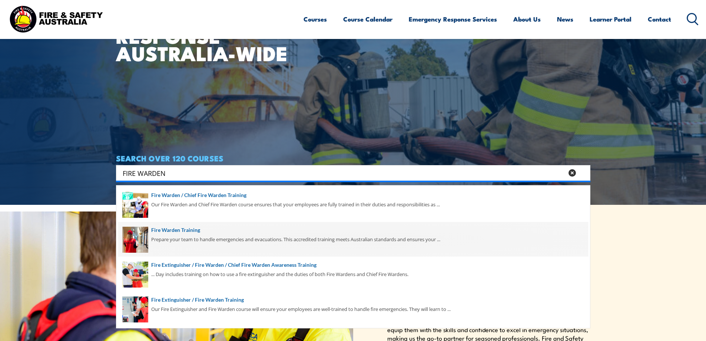 This screenshot has width=706, height=341. What do you see at coordinates (353, 300) in the screenshot?
I see `a: Fire Extinguisher / Fire Warden Training` at bounding box center [353, 300].